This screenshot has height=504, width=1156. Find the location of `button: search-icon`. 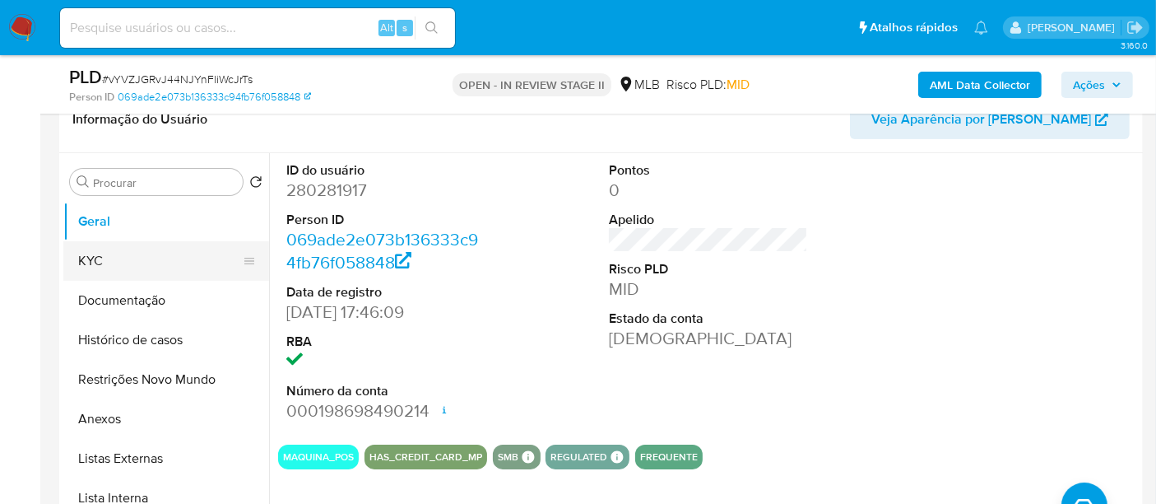

button: search-icon is located at coordinates (431, 28).